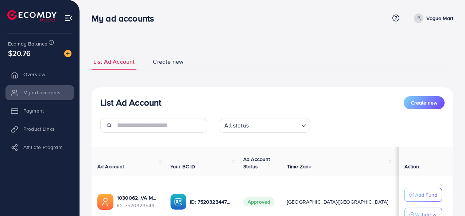 The image size is (465, 216). What do you see at coordinates (28, 44) in the screenshot?
I see `span: Ecomdy Balance` at bounding box center [28, 44].